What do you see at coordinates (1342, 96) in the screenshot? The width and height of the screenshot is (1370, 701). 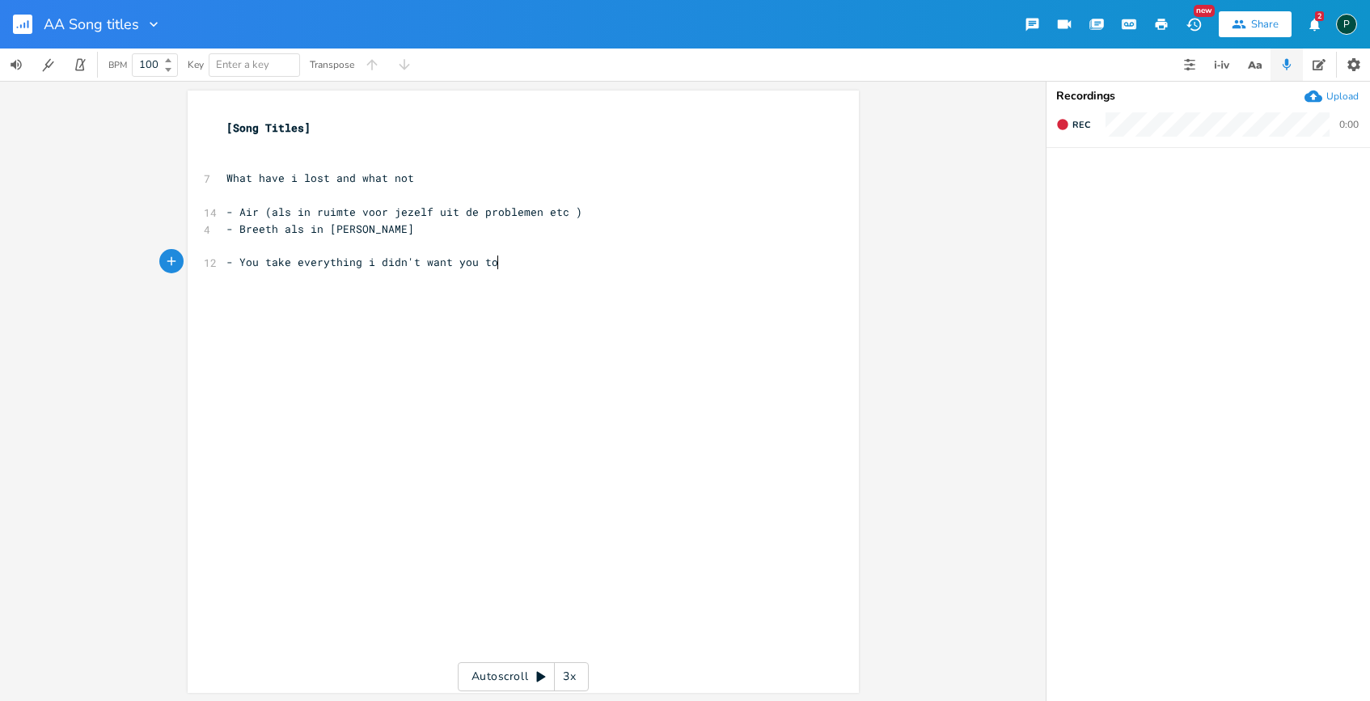 I see `div: Upload` at bounding box center [1342, 96].